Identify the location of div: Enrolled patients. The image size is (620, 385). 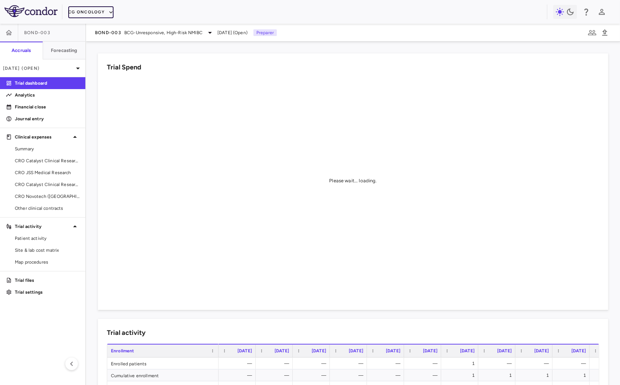
(163, 363).